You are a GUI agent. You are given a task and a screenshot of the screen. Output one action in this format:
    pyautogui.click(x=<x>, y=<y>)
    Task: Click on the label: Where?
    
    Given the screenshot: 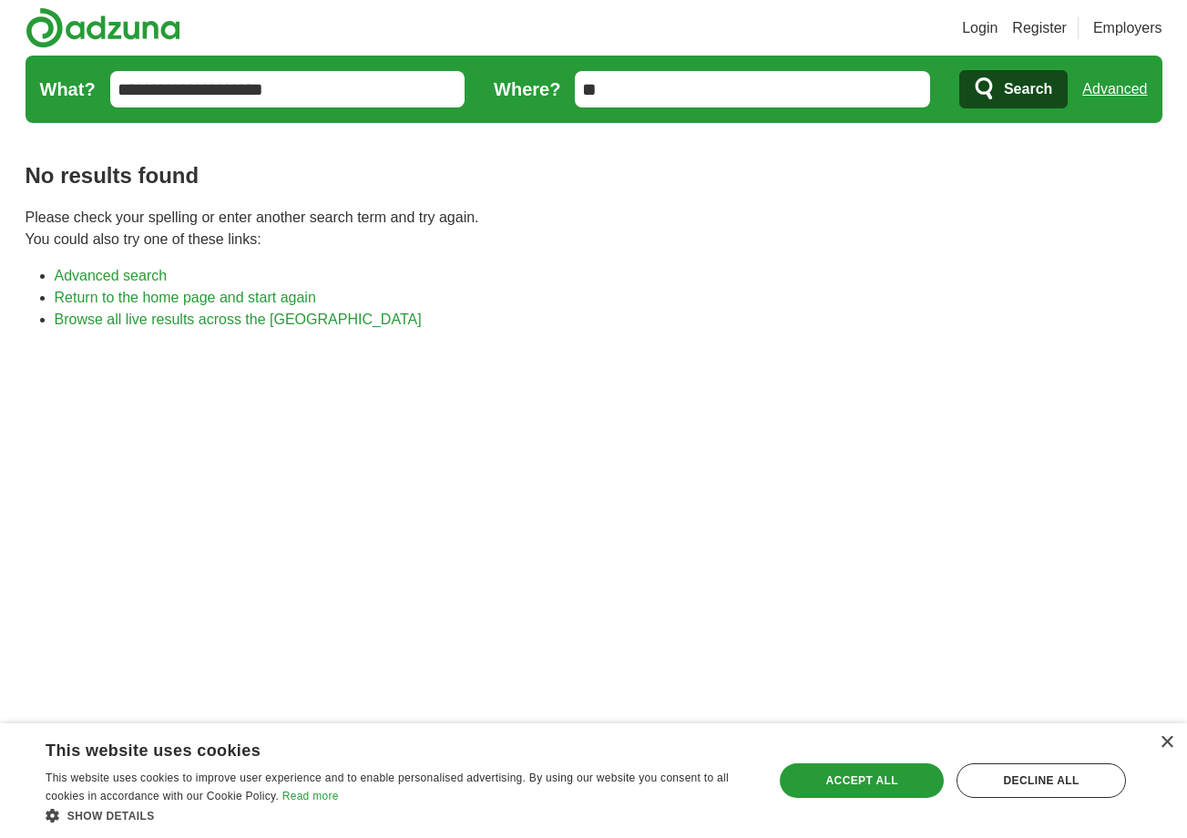 What is the action you would take?
    pyautogui.click(x=527, y=89)
    